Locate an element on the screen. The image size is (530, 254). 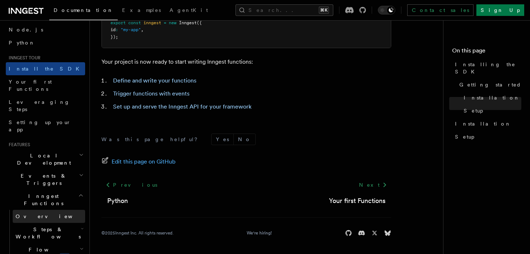
button: Search...⌘K is located at coordinates (284, 10).